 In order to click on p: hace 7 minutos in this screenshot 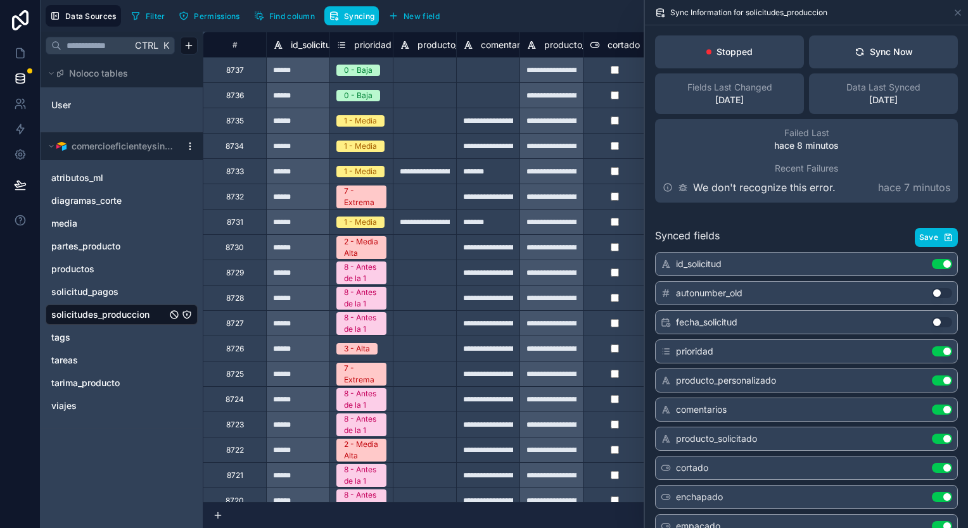, I will do `click(914, 187)`.